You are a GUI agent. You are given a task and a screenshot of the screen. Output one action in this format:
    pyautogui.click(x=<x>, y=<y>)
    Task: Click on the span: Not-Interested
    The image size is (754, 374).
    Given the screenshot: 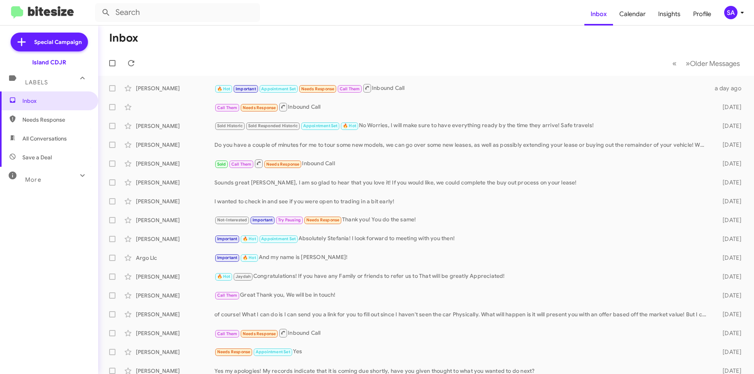 What is the action you would take?
    pyautogui.click(x=232, y=220)
    